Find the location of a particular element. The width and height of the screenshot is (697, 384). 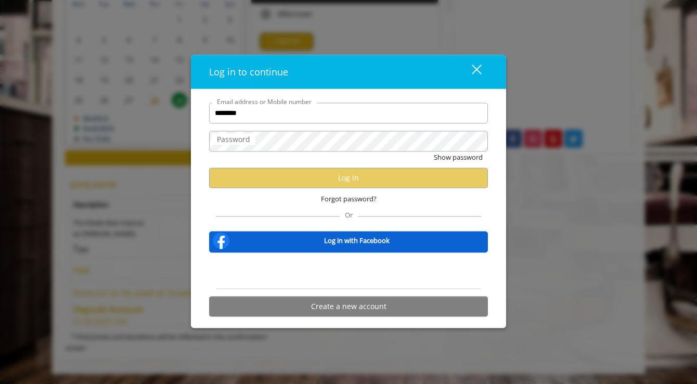

span: Or is located at coordinates (348, 214).